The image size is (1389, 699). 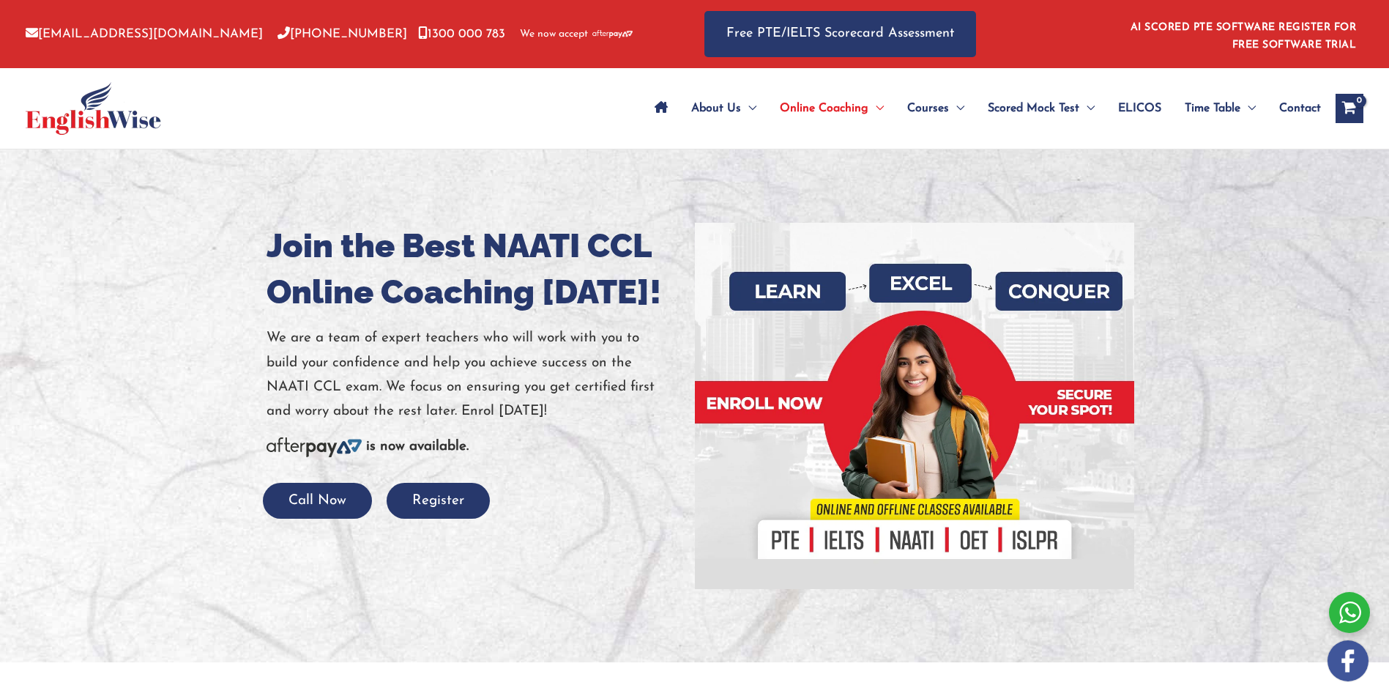 I want to click on img: white-facebook.png, so click(x=1348, y=660).